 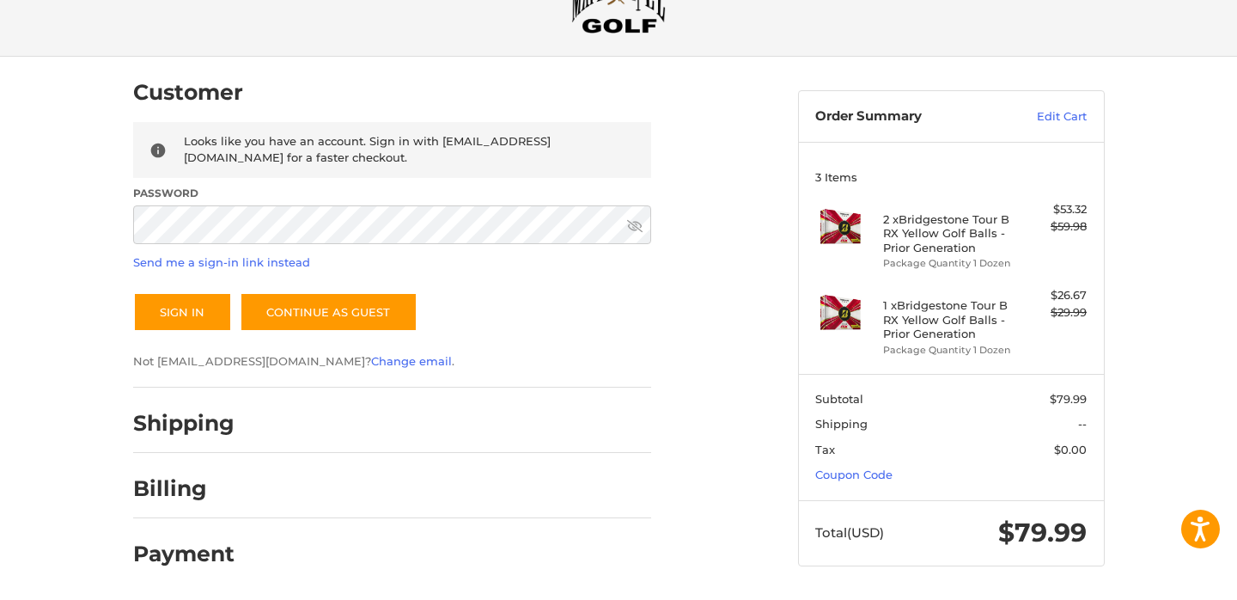 I want to click on span: $79.99, so click(x=1068, y=399).